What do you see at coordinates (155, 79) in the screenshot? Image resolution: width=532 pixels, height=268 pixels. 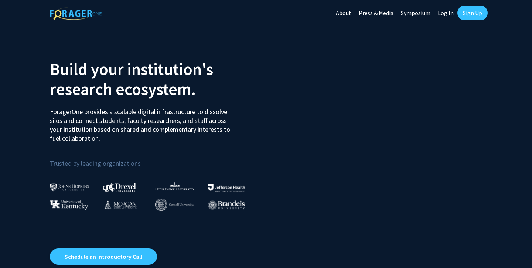 I see `h2: Build your institution's research ecosystem.` at bounding box center [155, 79].